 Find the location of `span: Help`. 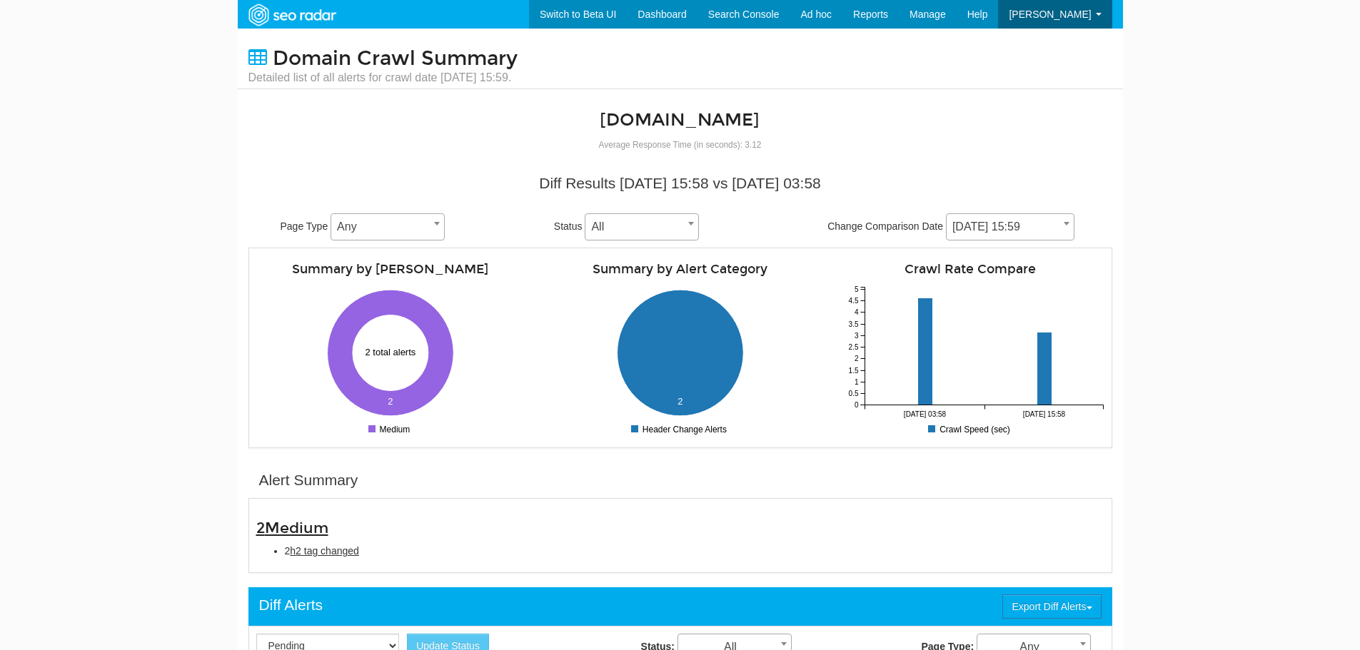

span: Help is located at coordinates (978, 14).